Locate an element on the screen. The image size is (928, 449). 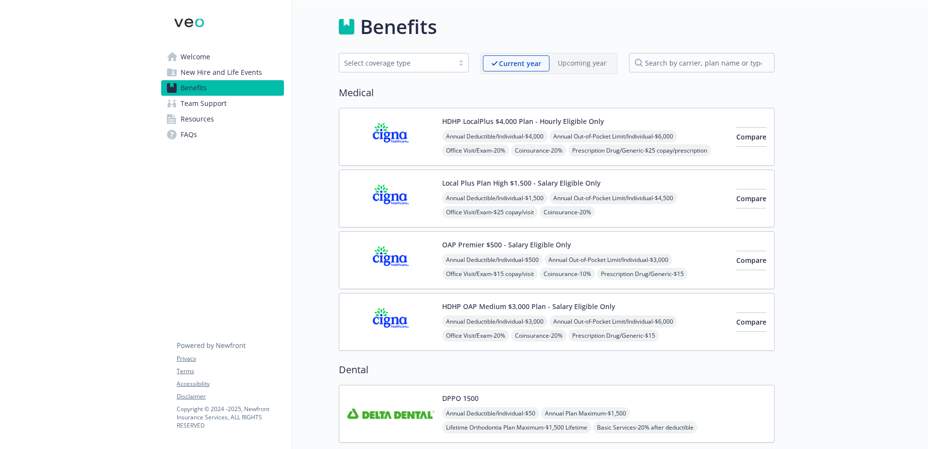
span: Annual Deductible/Individual - $50 is located at coordinates (491, 413).